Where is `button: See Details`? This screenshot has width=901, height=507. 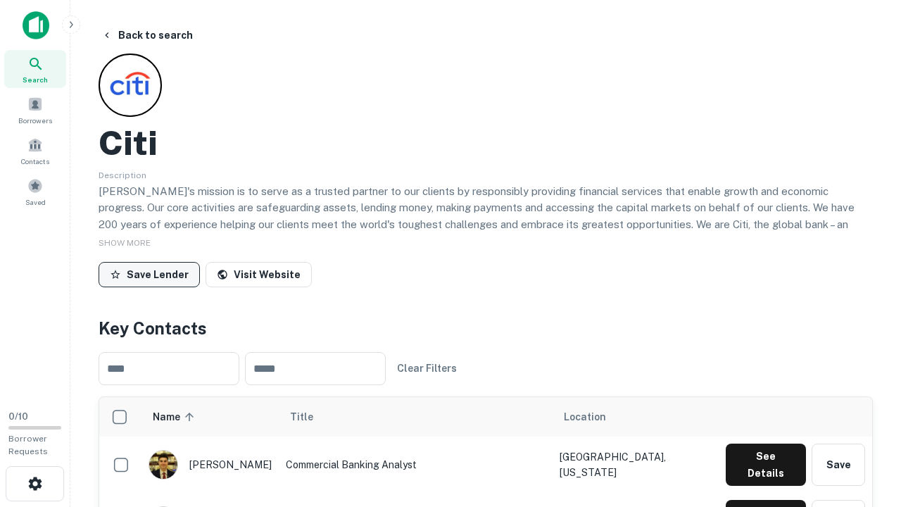
button: See Details is located at coordinates (766, 465).